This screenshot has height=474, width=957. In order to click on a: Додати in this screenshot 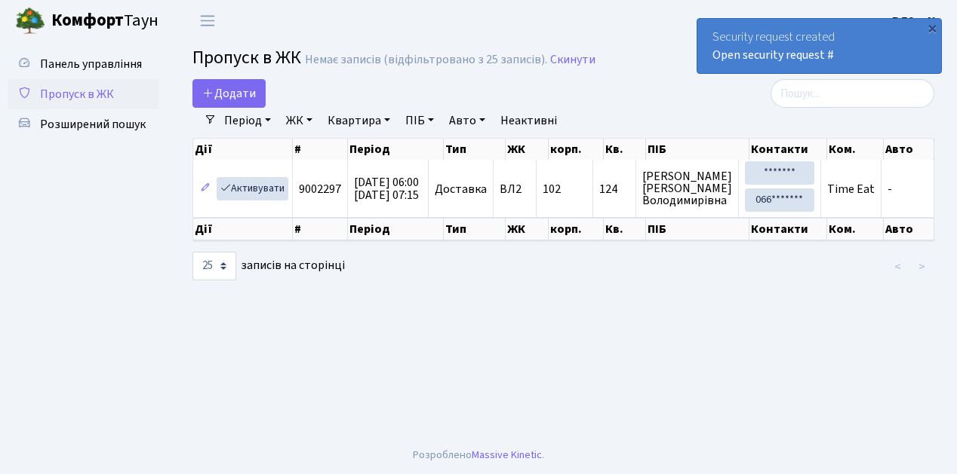, I will do `click(229, 94)`.